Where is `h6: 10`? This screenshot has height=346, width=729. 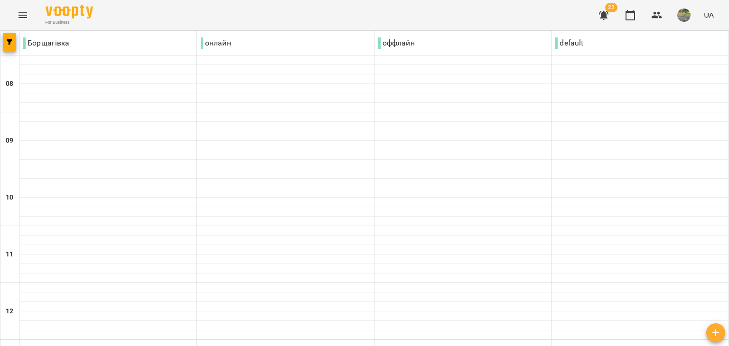
h6: 10 is located at coordinates (9, 198).